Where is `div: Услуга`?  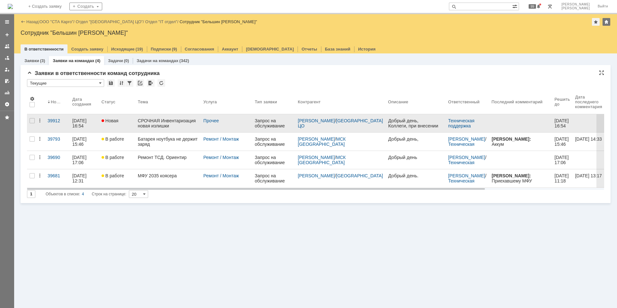 div: Услуга is located at coordinates (211, 102).